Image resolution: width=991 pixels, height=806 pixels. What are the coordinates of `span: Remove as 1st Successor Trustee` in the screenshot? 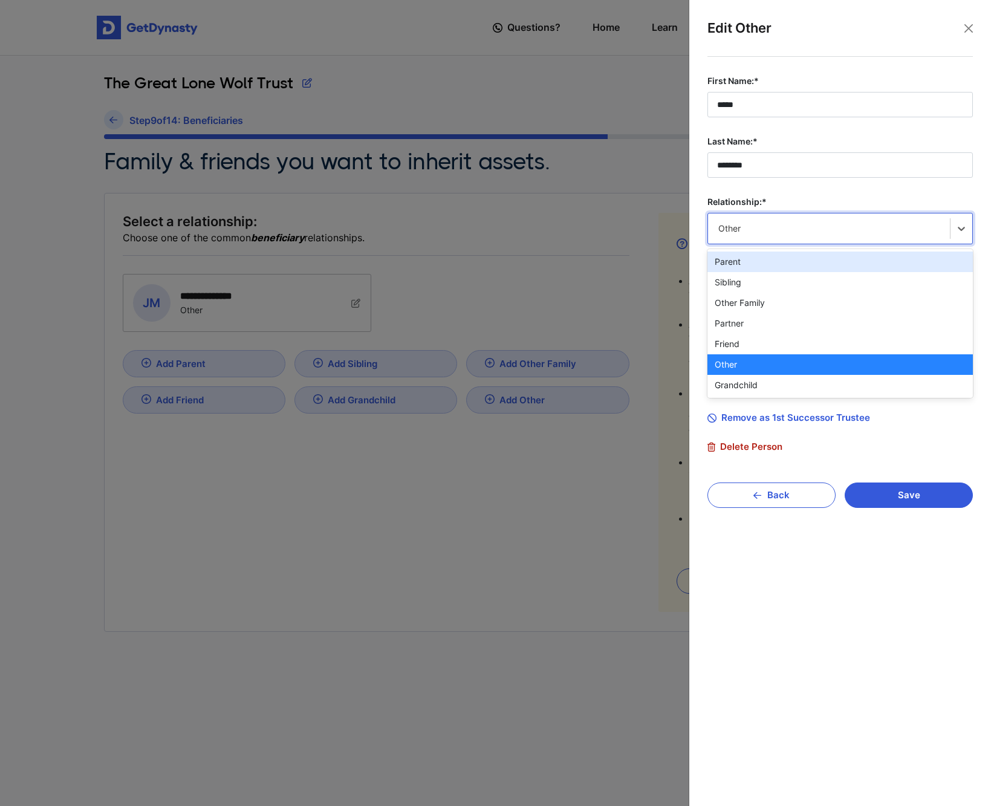 It's located at (789, 418).